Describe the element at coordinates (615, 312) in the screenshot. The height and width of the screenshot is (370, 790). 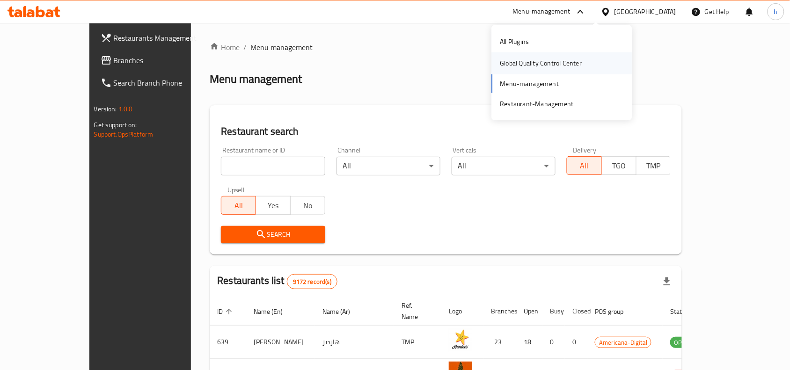
I see `span: POS group` at that location.